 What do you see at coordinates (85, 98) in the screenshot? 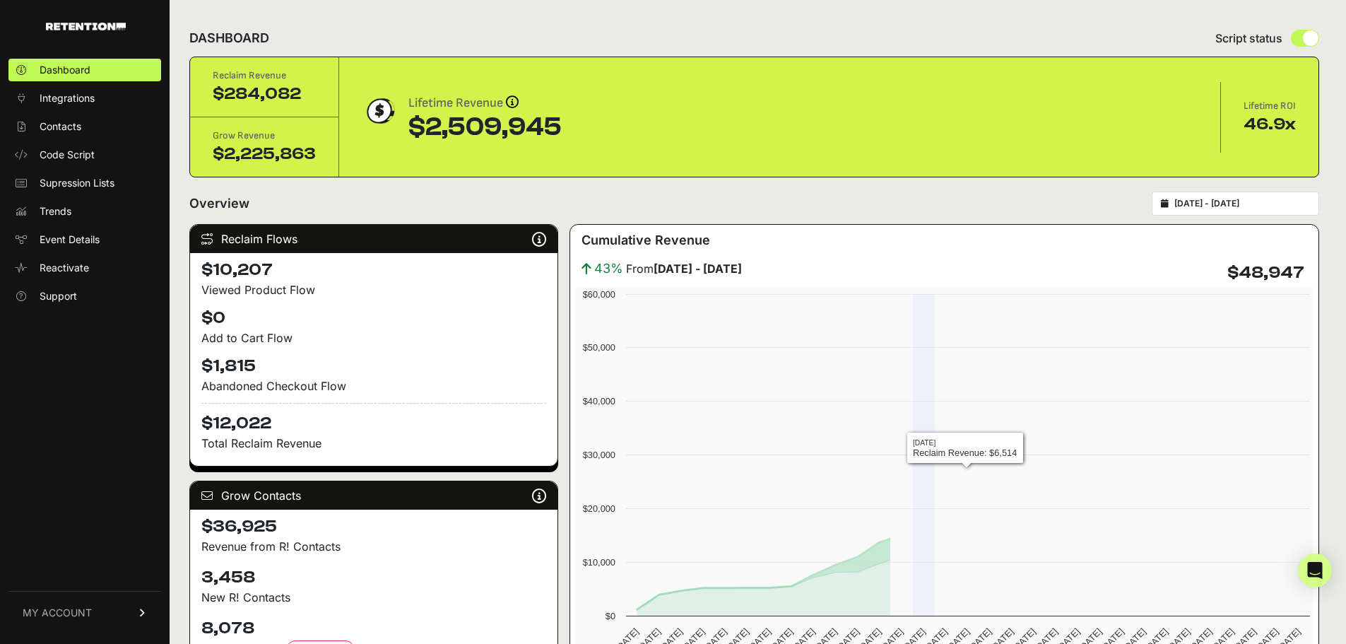
I see `a: Integrations` at bounding box center [85, 98].